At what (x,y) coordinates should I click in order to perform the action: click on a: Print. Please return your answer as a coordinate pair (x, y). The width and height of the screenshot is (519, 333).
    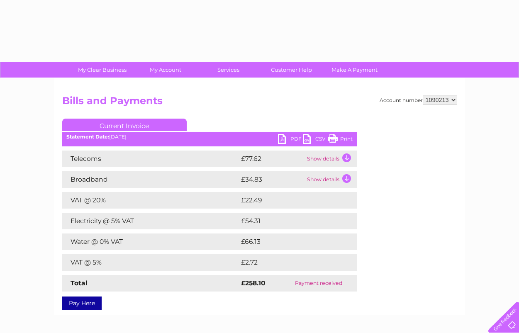
    Looking at the image, I should click on (340, 140).